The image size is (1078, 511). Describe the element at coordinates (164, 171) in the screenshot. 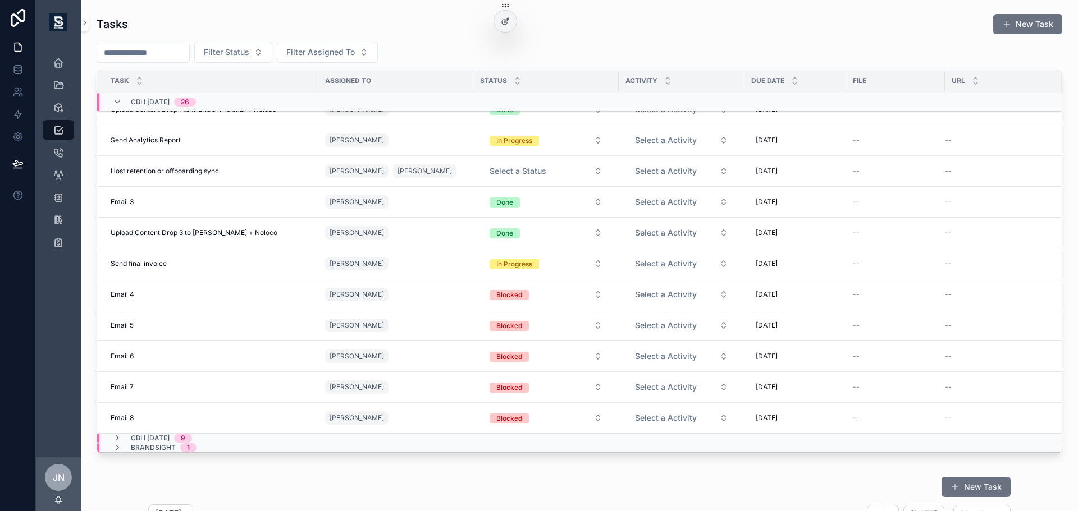

I see `span: Host retention or offboarding sync` at that location.